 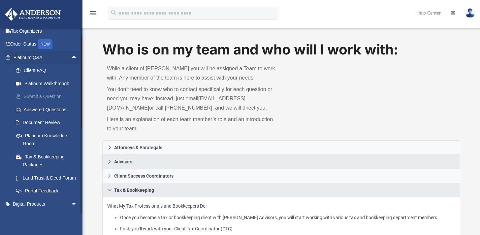 I want to click on p: Here is an explanation of each team member’s role and an introduction to your team., so click(x=192, y=124).